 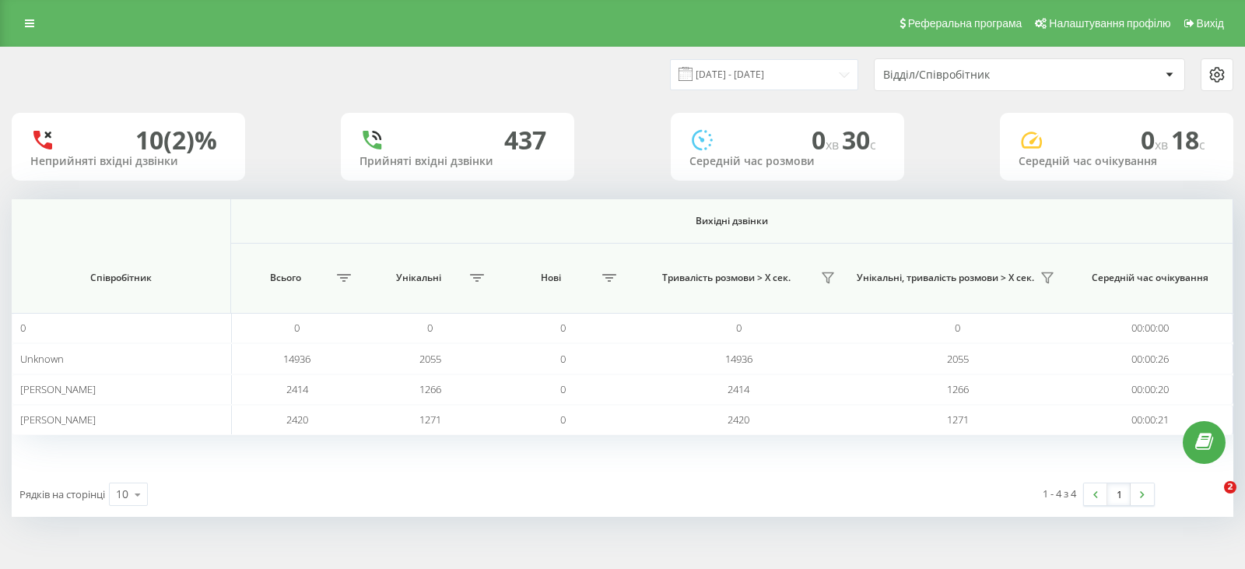 I want to click on span: 2, so click(x=1230, y=487).